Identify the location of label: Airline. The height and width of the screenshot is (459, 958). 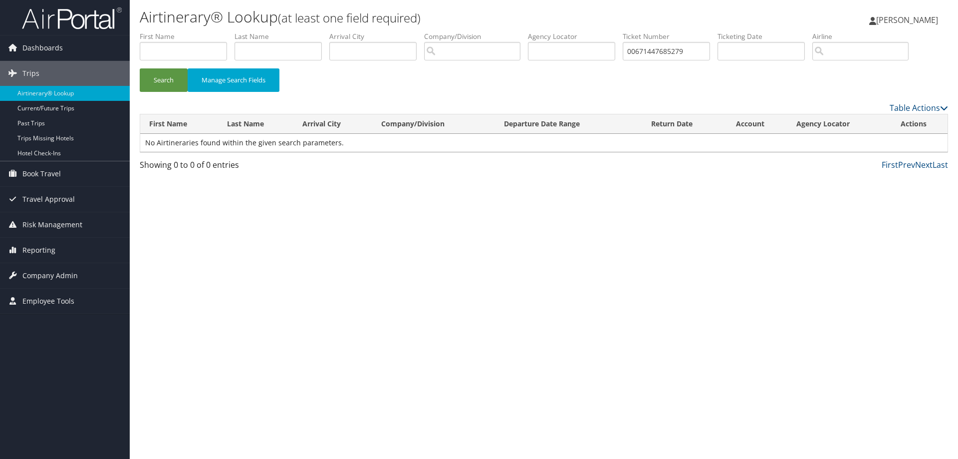
(865, 36).